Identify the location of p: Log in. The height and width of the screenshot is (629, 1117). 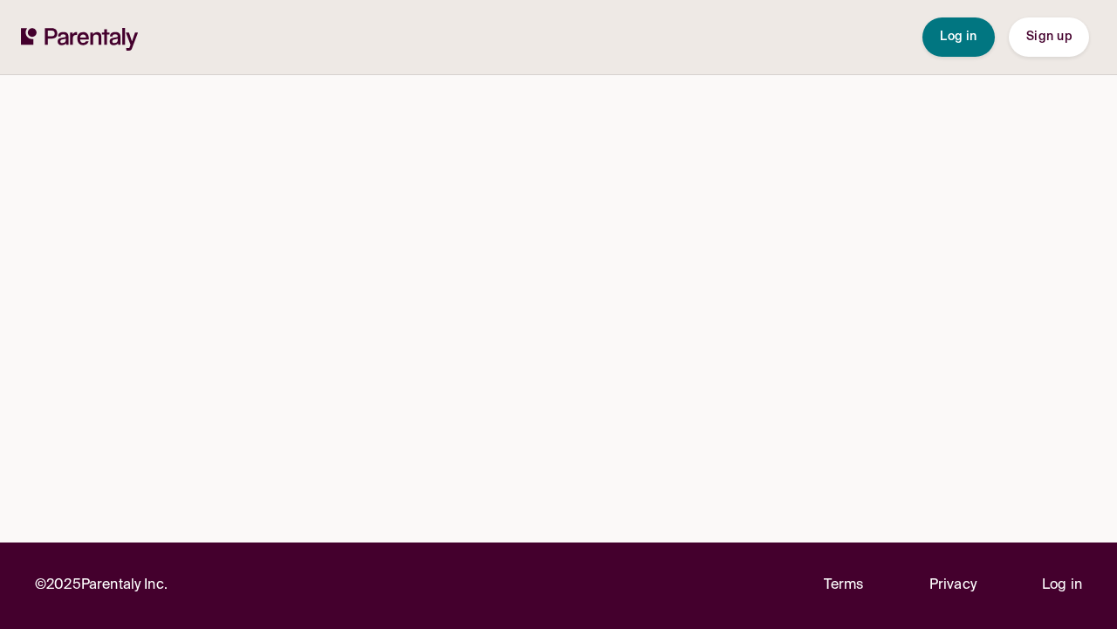
(1062, 585).